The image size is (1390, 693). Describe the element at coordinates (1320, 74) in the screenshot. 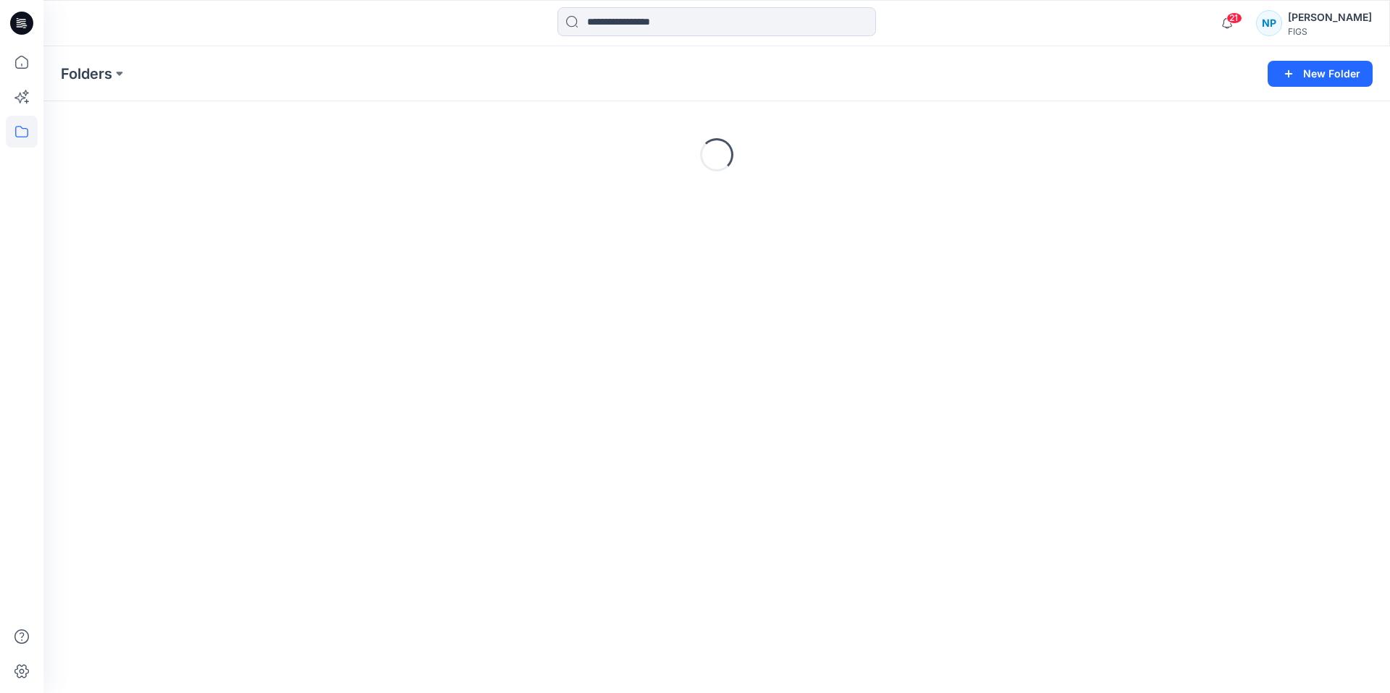

I see `button: New Folder` at that location.